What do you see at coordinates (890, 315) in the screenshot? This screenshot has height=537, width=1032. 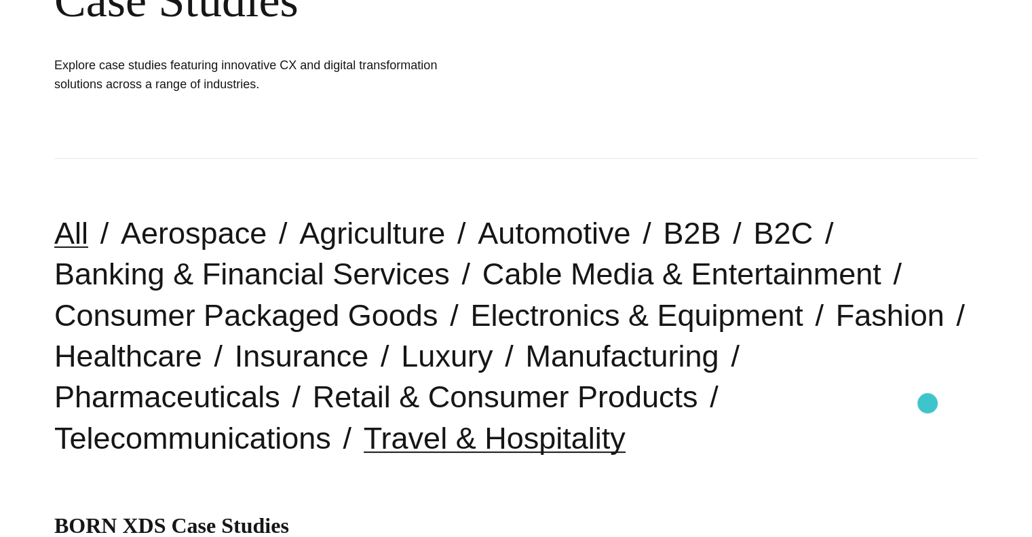 I see `a: Fashion` at bounding box center [890, 315].